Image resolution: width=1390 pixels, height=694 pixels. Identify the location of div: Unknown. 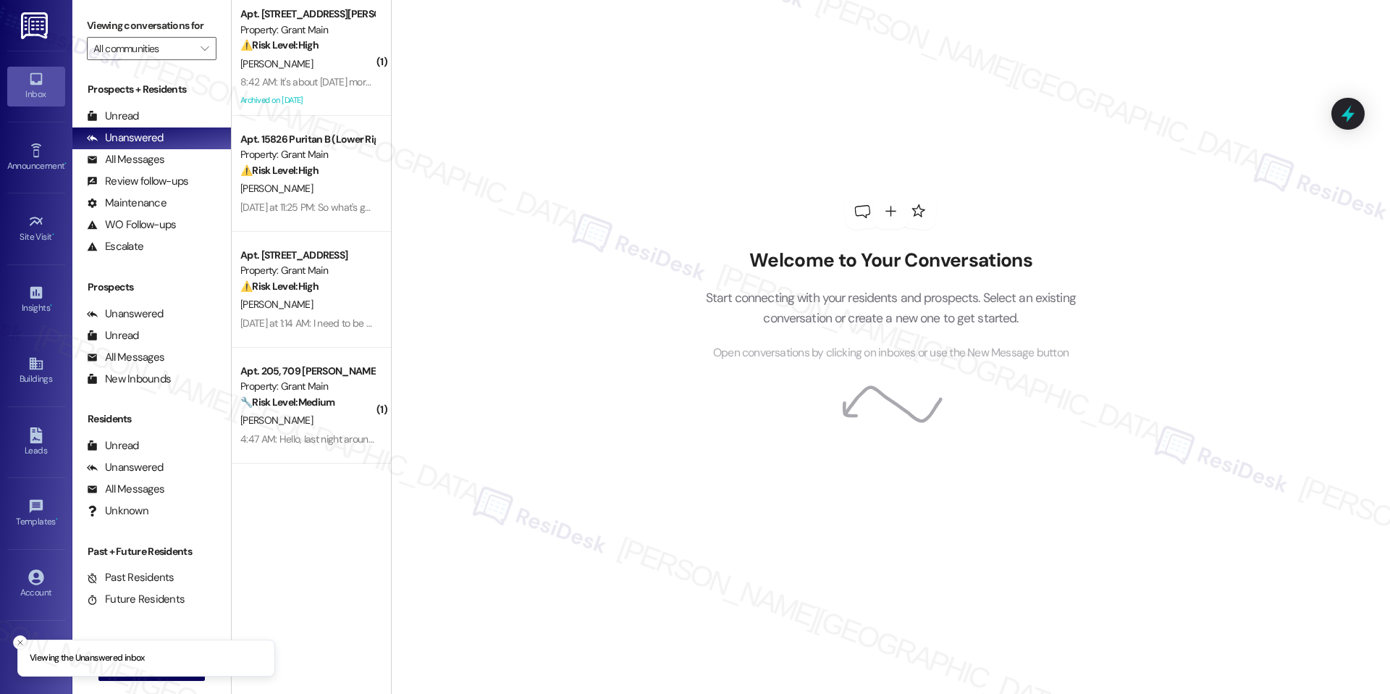
(117, 511).